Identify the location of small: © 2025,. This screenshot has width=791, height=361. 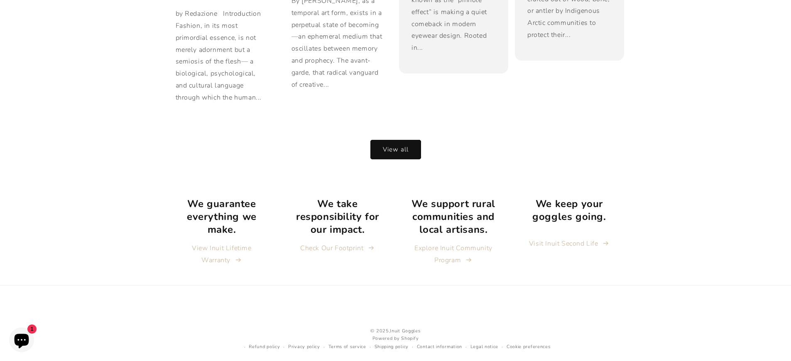
(396, 331).